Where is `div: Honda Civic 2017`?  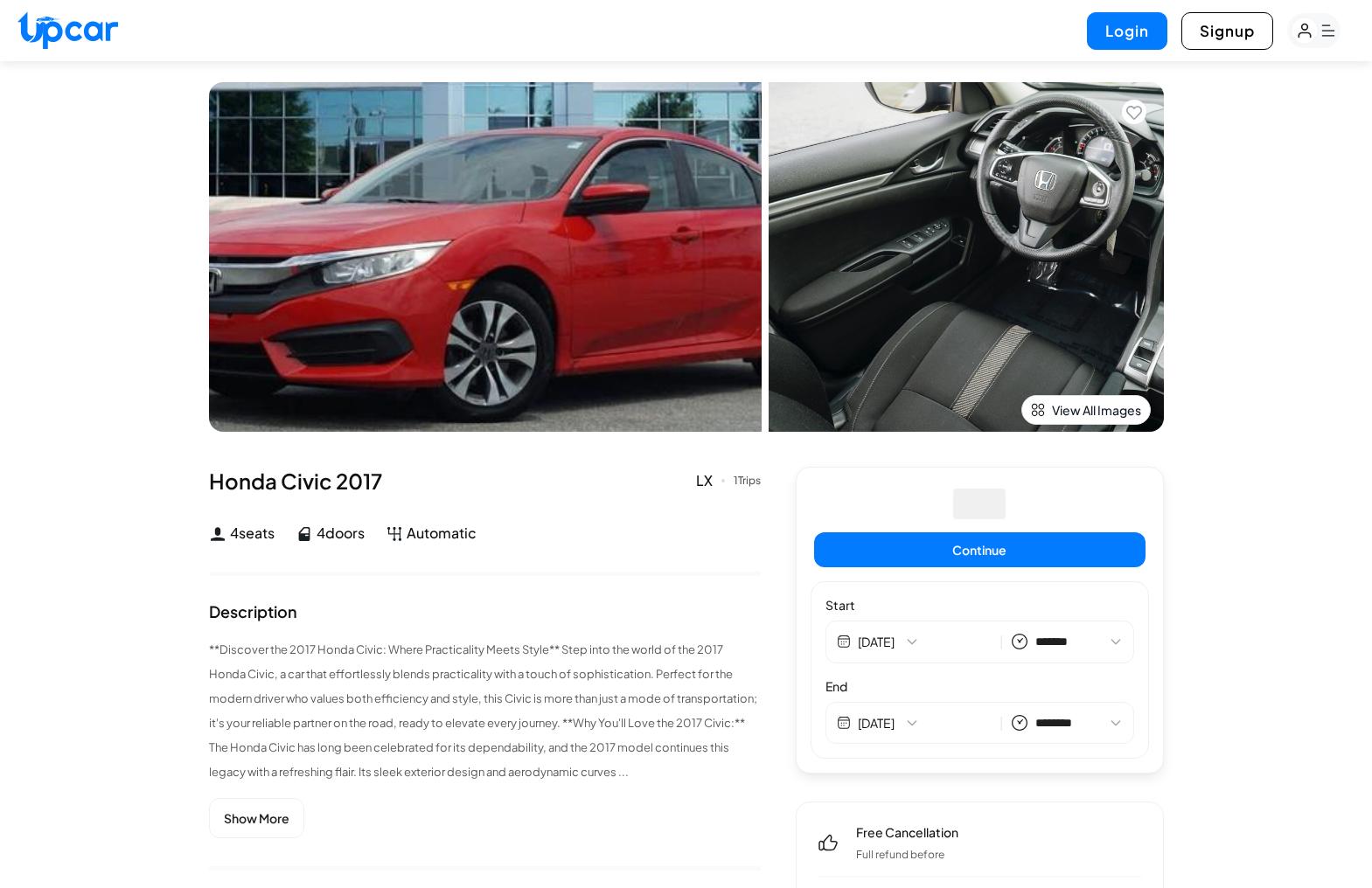
div: Honda Civic 2017 is located at coordinates (485, 481).